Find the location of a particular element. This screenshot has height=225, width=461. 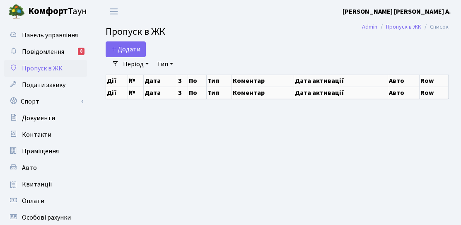

a: Спорт is located at coordinates (46, 102).